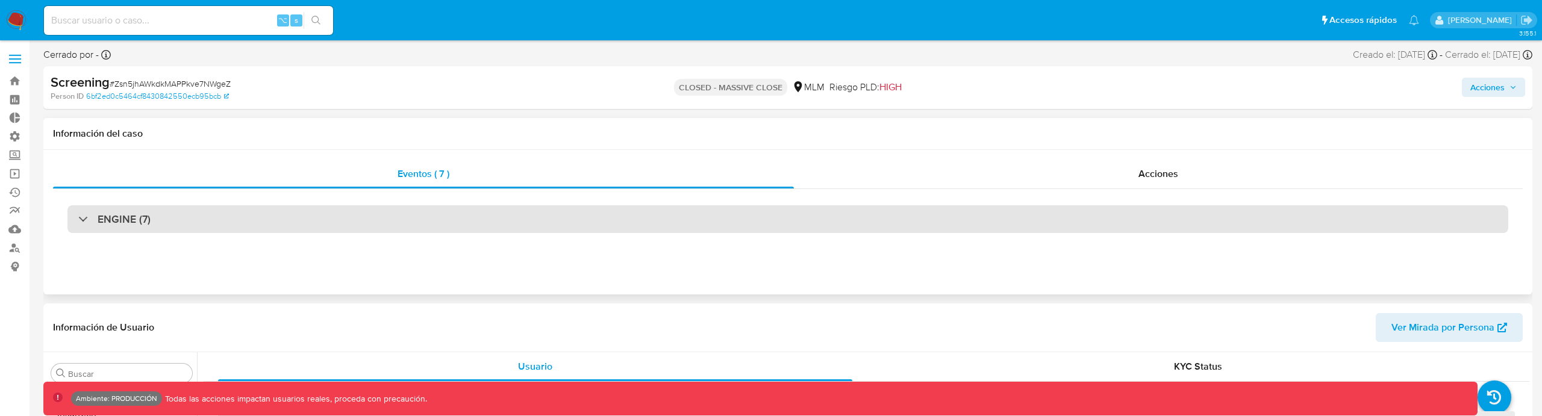 Image resolution: width=1542 pixels, height=416 pixels. Describe the element at coordinates (1526, 20) in the screenshot. I see `a: Salir` at that location.